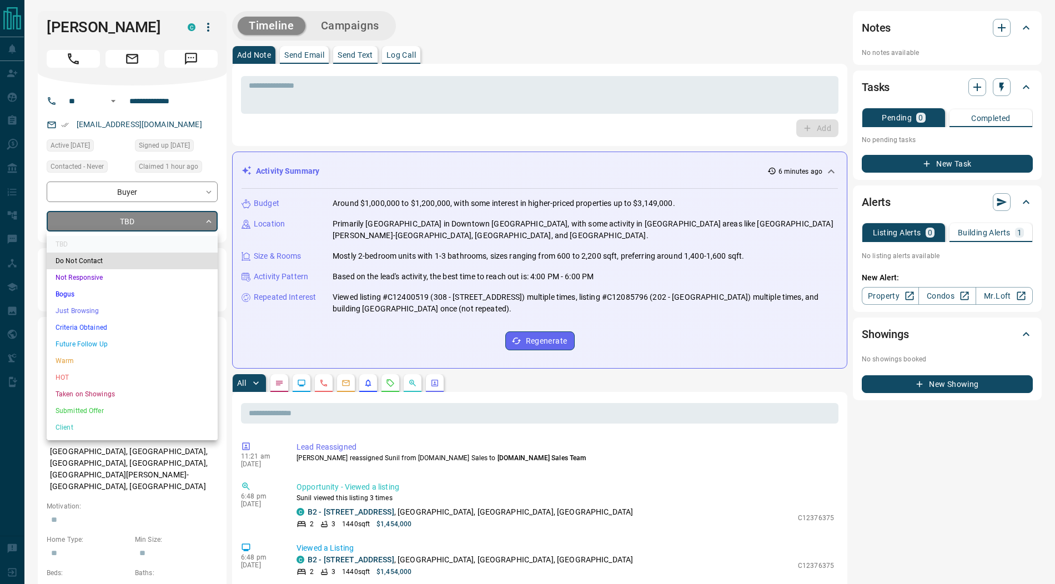 The height and width of the screenshot is (584, 1055). I want to click on li: Client, so click(132, 427).